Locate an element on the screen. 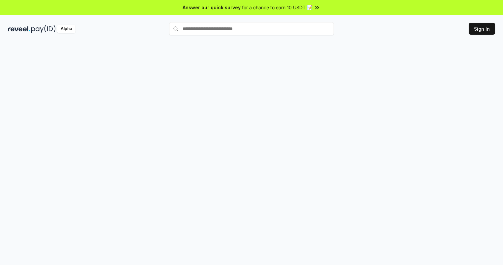 The width and height of the screenshot is (503, 265). img: reveel_dark is located at coordinates (19, 29).